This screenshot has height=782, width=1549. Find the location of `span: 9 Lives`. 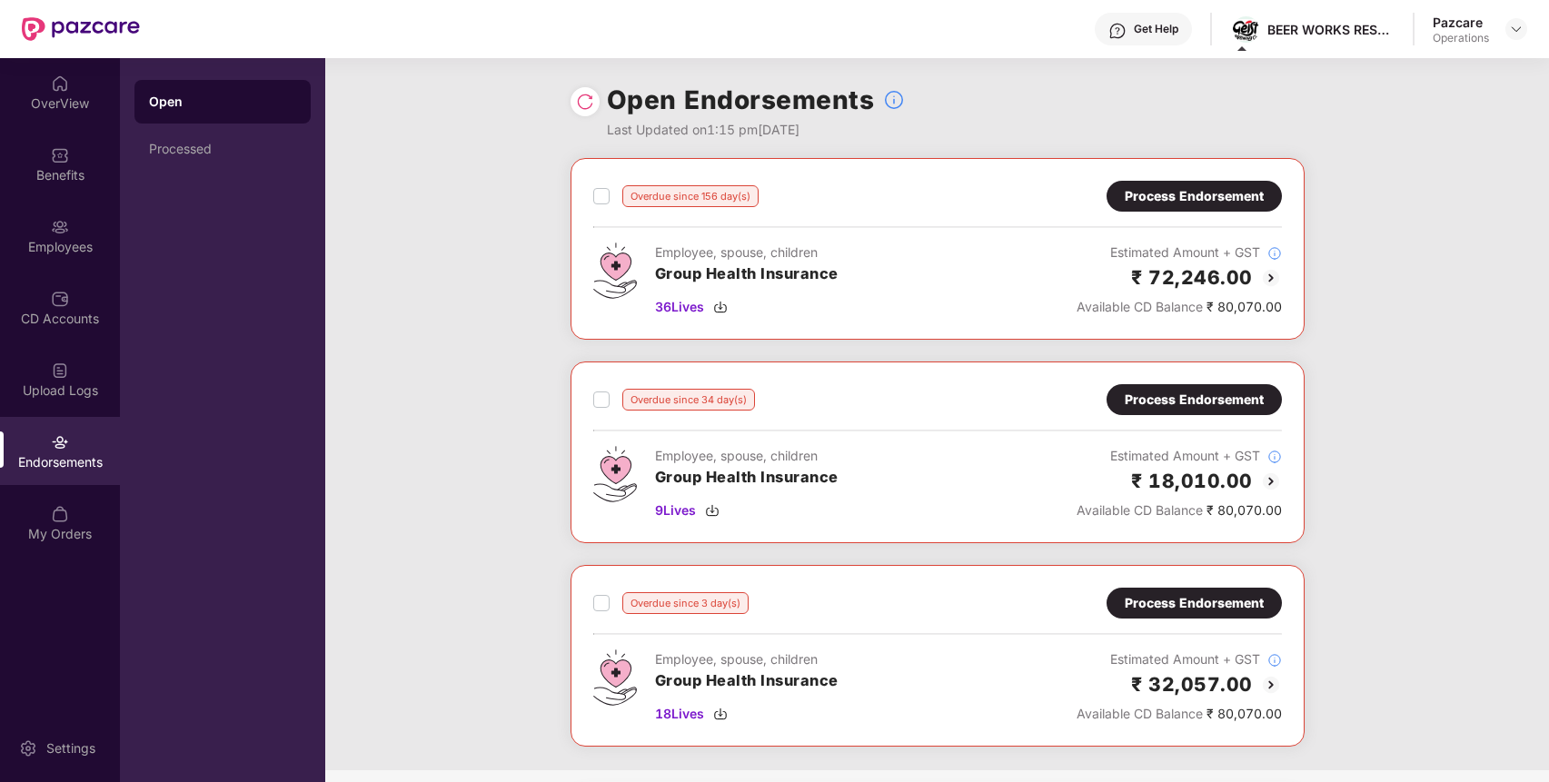

span: 9 Lives is located at coordinates (675, 510).